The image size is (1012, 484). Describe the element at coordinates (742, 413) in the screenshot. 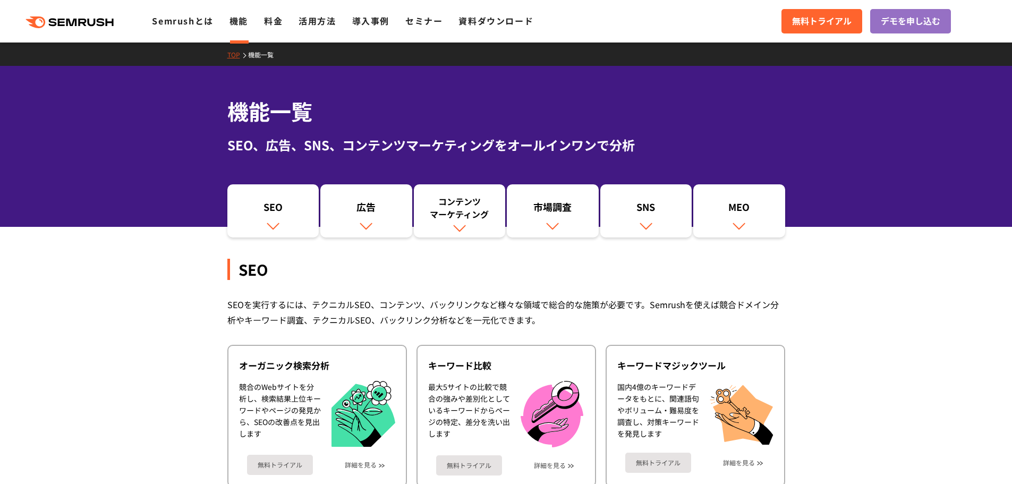

I see `img: キーワードマジックツール` at that location.